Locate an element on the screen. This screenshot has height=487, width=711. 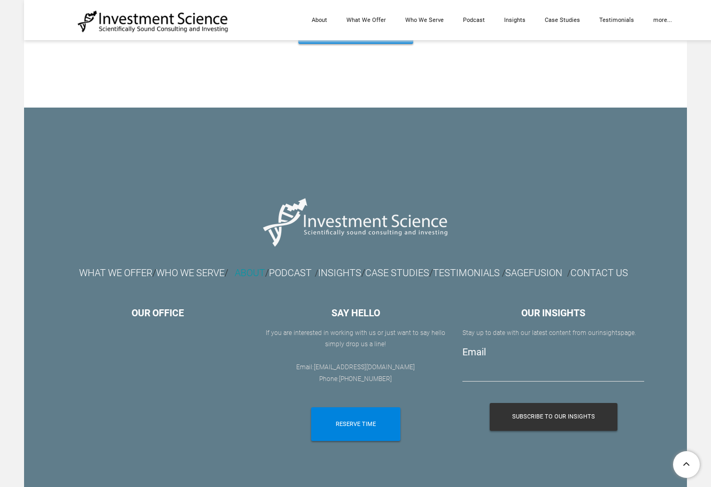
span: Subscribe To Our Insights is located at coordinates (554, 417).